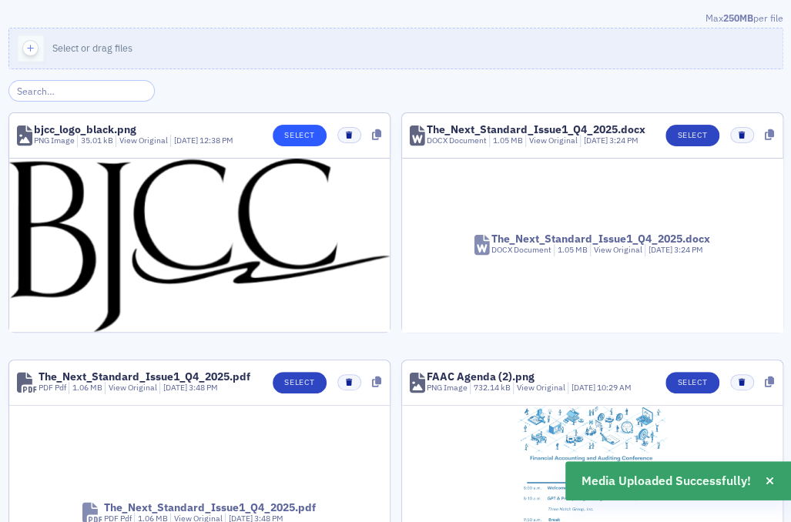 This screenshot has width=791, height=522. I want to click on div: bjcc_logo_black.png, so click(85, 129).